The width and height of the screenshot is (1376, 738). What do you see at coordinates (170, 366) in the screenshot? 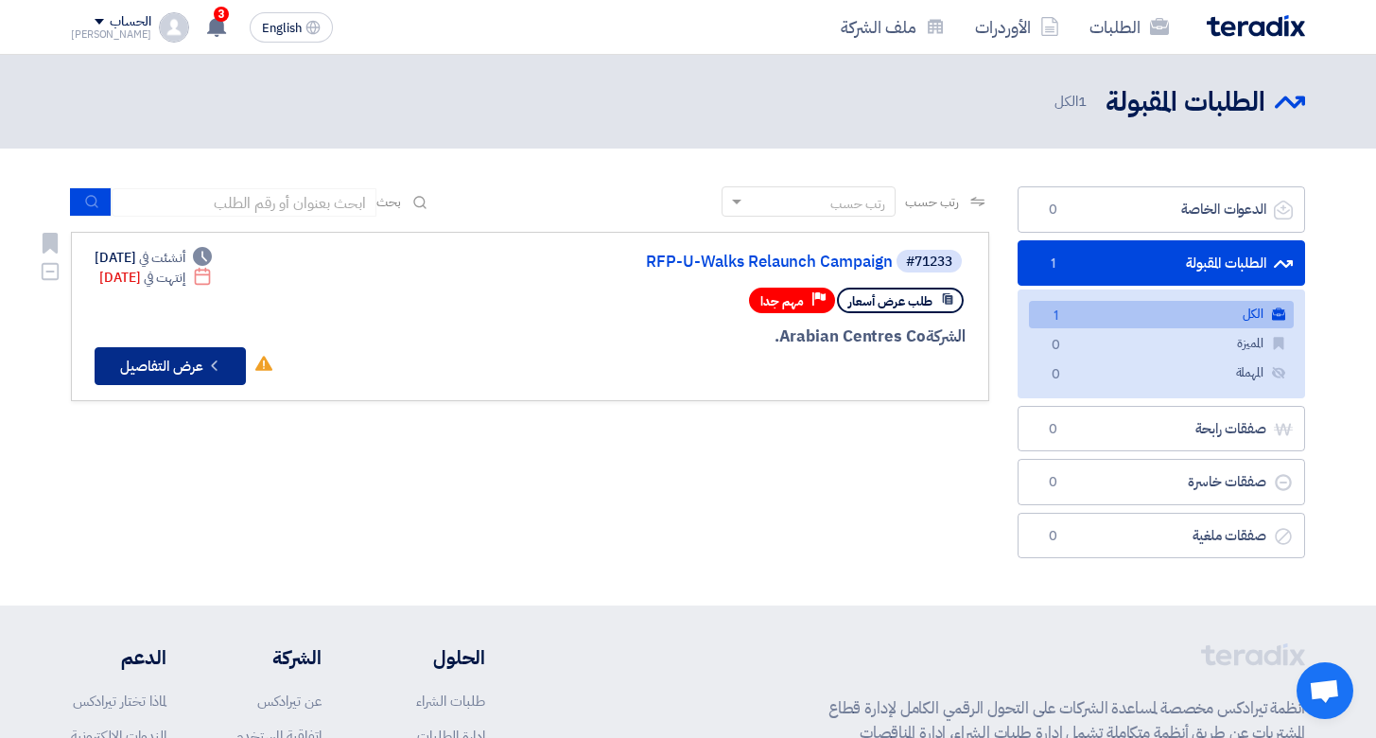
I see `button: عرض التفاصيل` at bounding box center [170, 366].